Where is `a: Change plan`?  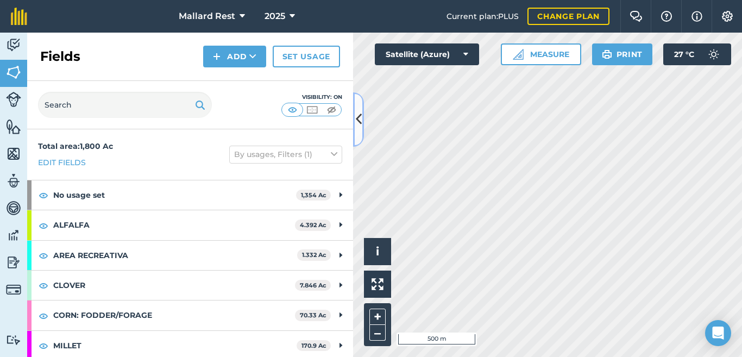
a: Change plan is located at coordinates (568, 16).